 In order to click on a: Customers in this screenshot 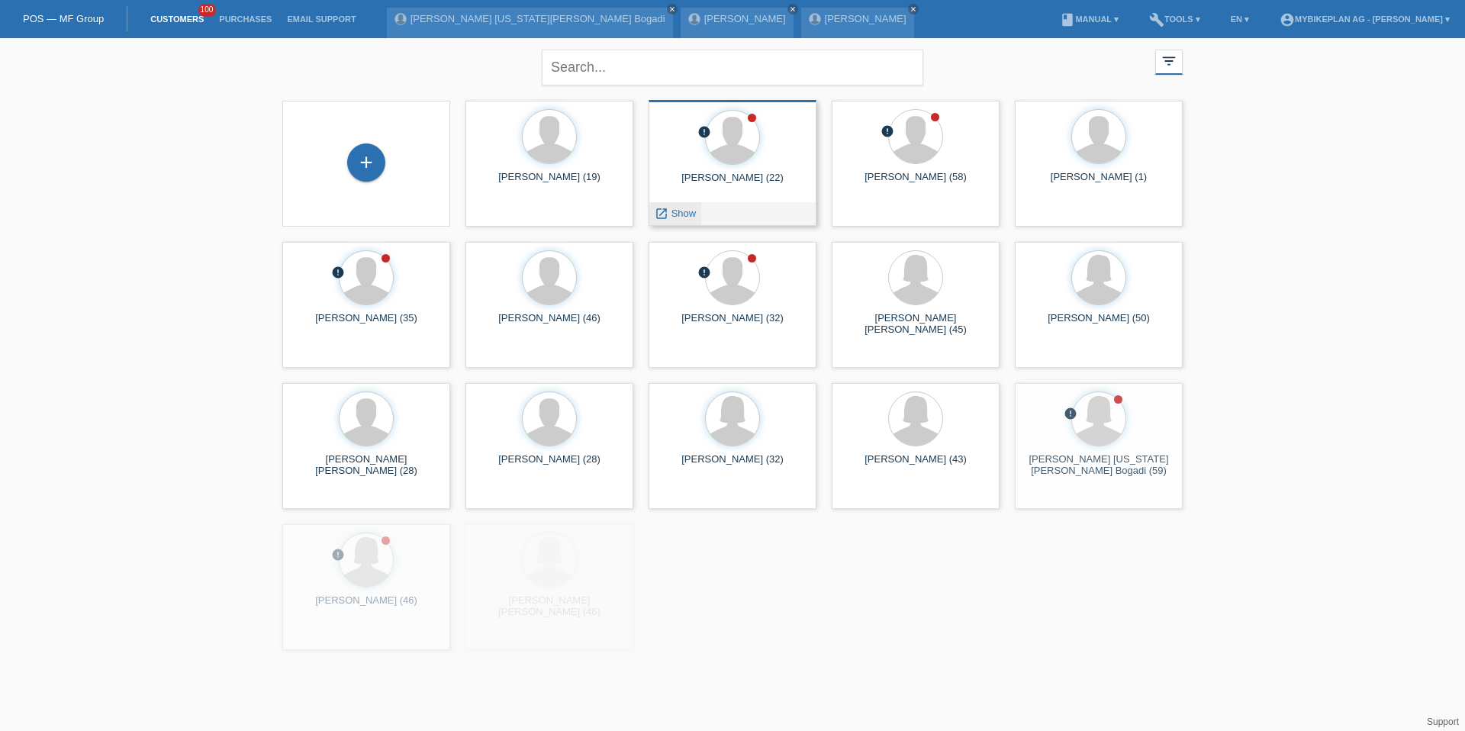, I will do `click(177, 19)`.